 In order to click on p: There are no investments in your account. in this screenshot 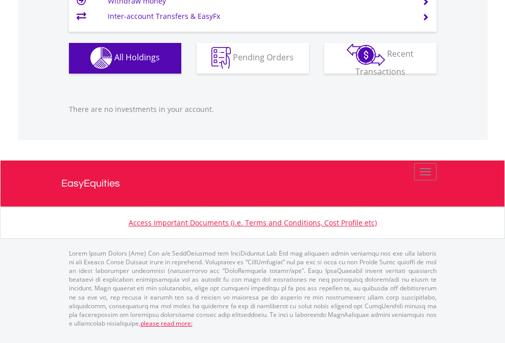, I will do `click(253, 109)`.